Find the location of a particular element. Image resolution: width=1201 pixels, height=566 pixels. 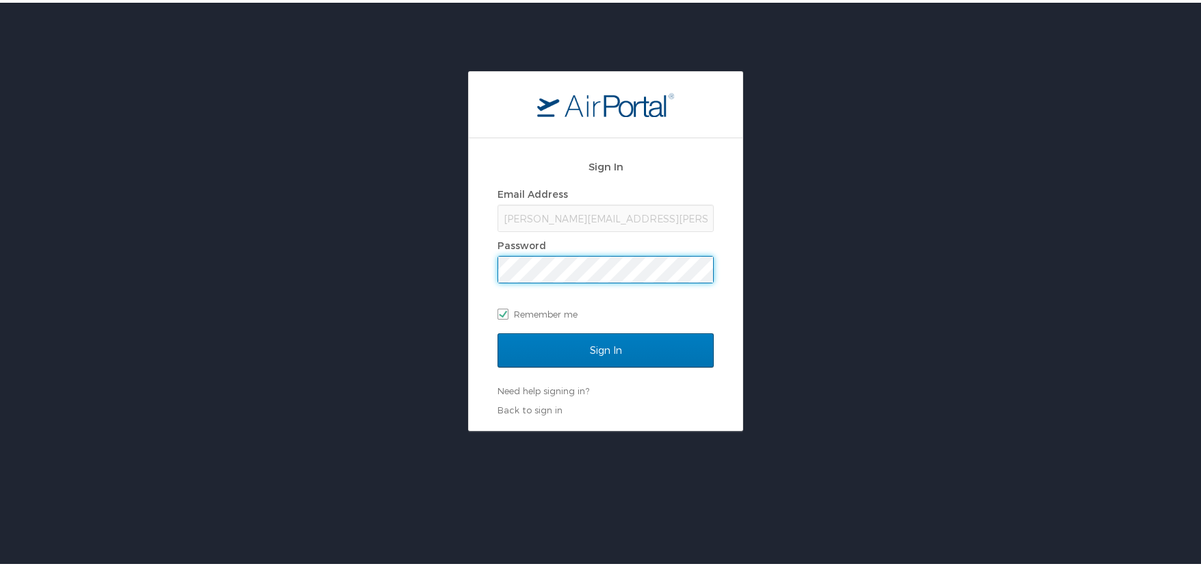

a: Back to sign in is located at coordinates (530, 407).